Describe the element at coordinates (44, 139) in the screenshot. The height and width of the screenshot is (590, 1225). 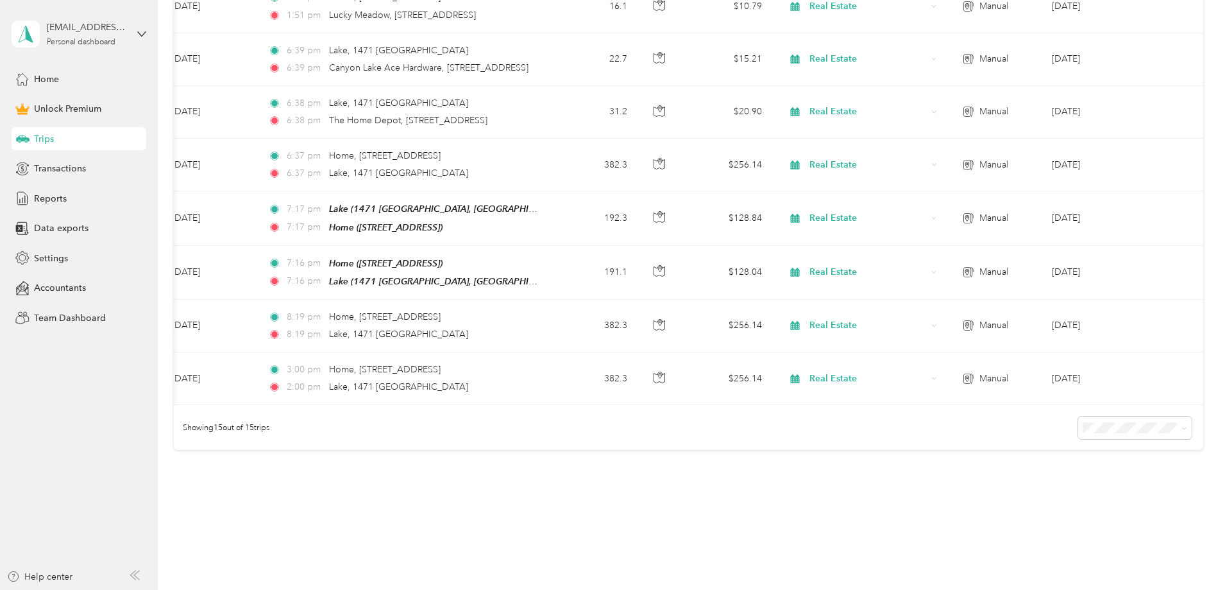
I see `span: Trips` at that location.